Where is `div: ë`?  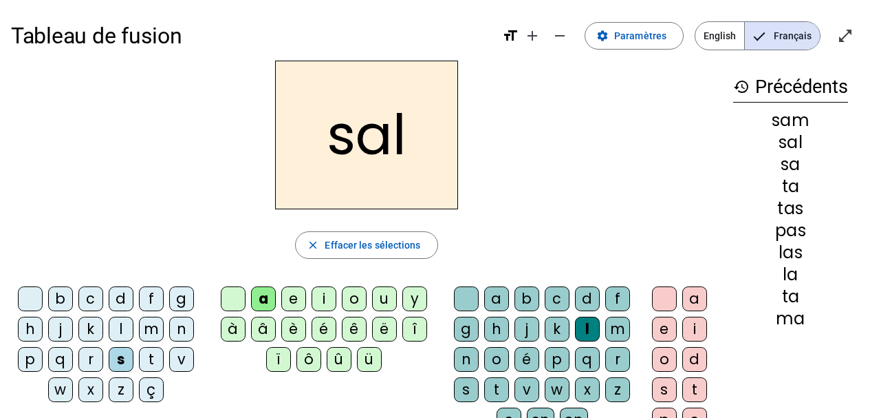 div: ë is located at coordinates (385, 329).